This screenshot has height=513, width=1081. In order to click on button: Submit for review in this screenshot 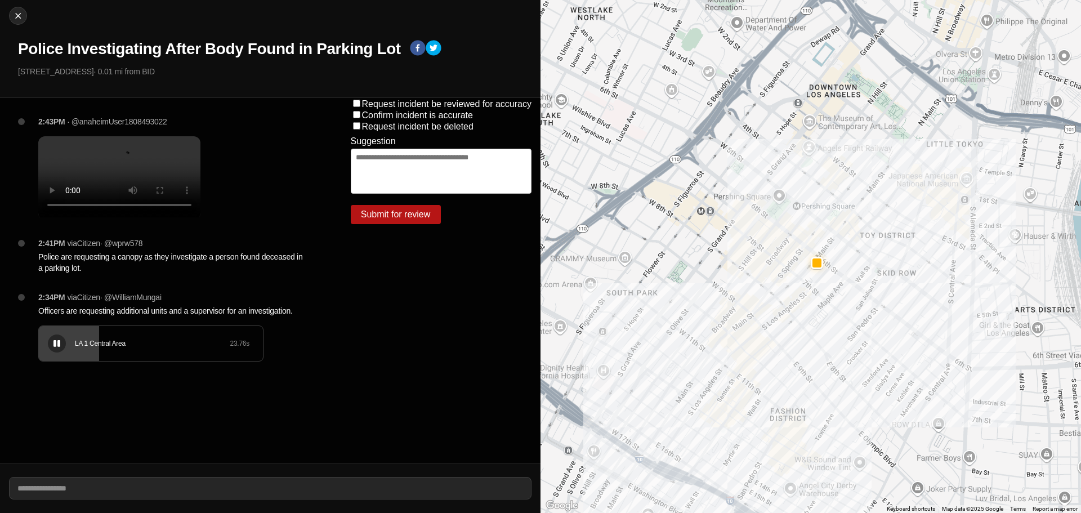, I will do `click(396, 215)`.